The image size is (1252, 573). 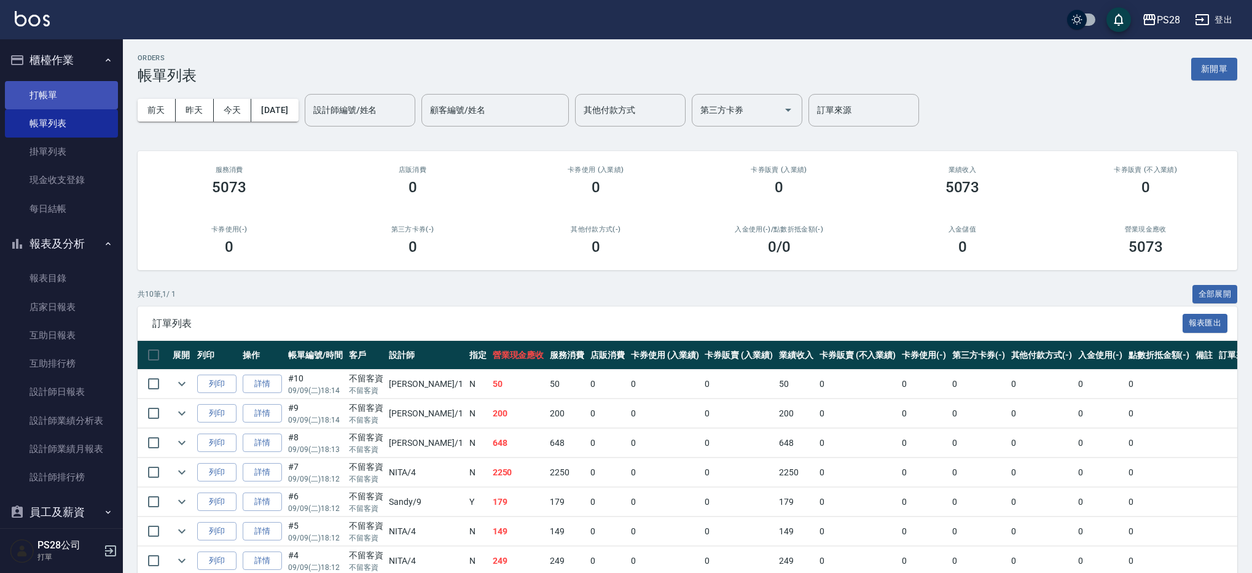 I want to click on h2: 店販消費, so click(x=412, y=170).